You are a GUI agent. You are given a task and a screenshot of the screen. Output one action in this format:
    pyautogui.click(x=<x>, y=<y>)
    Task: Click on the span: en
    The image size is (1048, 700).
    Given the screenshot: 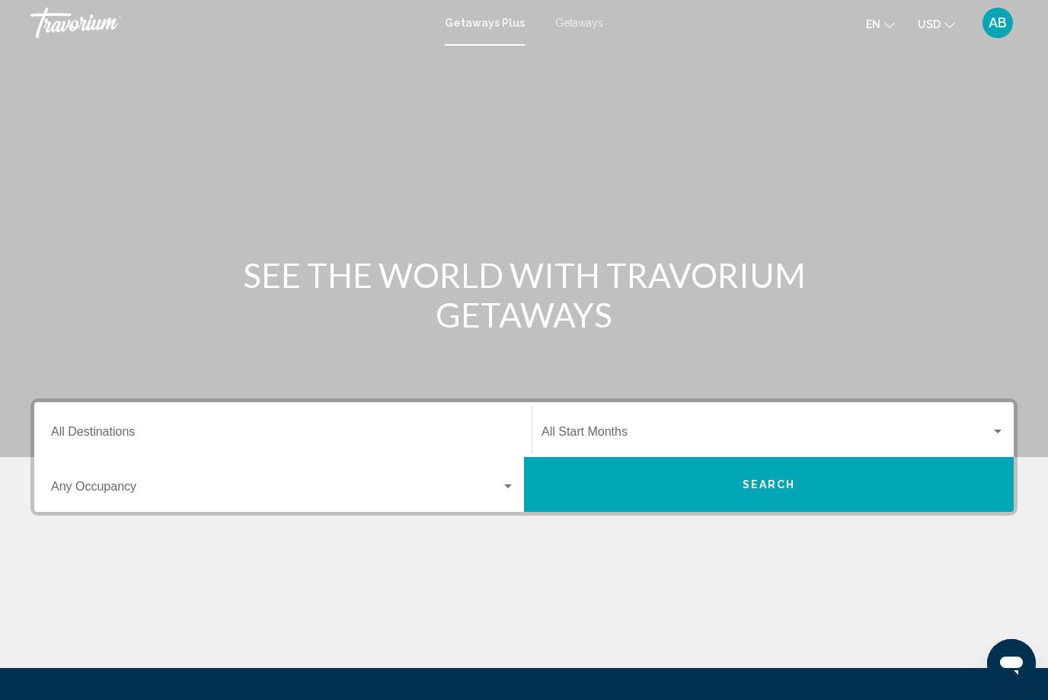 What is the action you would take?
    pyautogui.click(x=873, y=24)
    